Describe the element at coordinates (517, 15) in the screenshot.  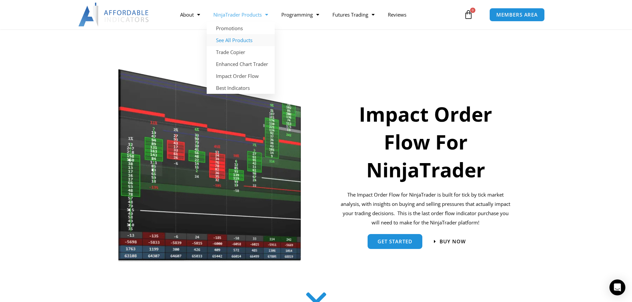
I see `a: MEMBERS AREA` at that location.